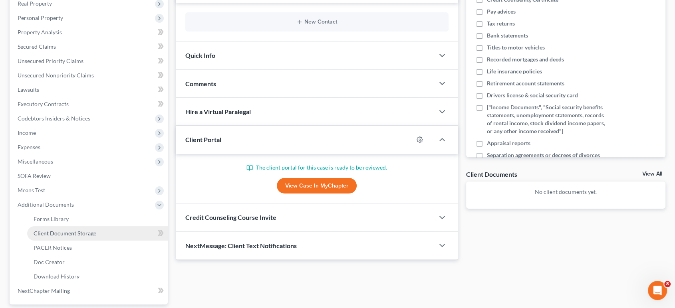  What do you see at coordinates (43, 104) in the screenshot?
I see `span: Executory Contracts` at bounding box center [43, 104].